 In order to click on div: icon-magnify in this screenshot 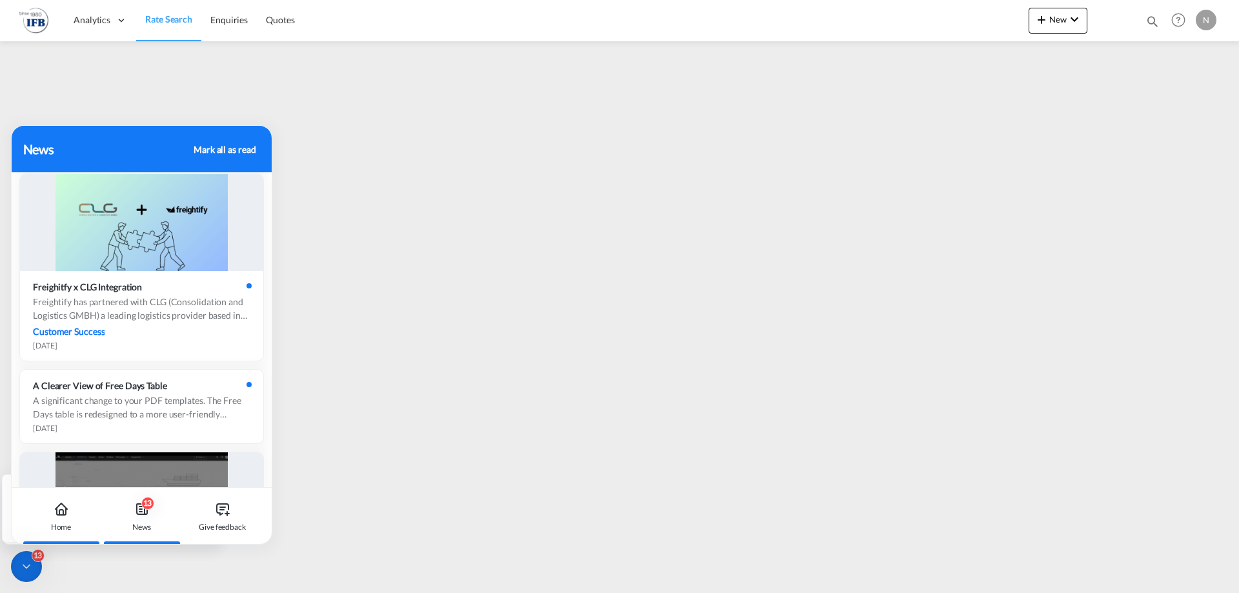, I will do `click(1153, 24)`.